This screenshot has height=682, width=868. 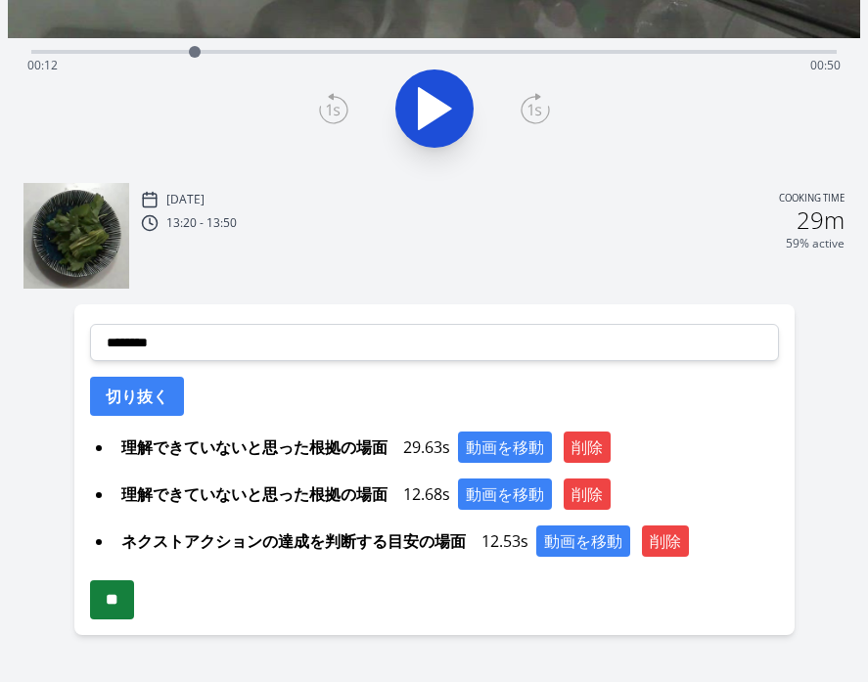 I want to click on div: 29.63s, so click(x=446, y=447).